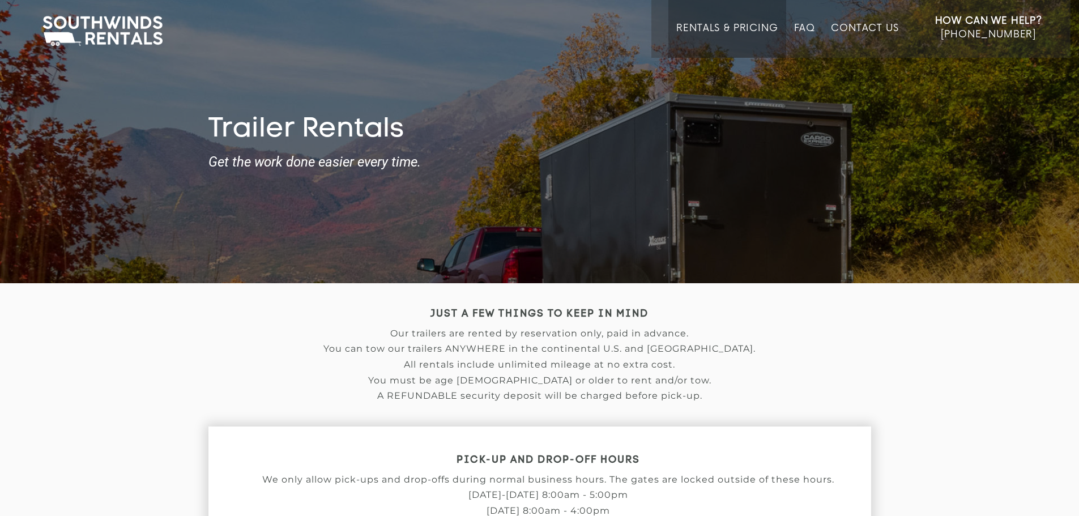 This screenshot has width=1079, height=516. Describe the element at coordinates (548, 460) in the screenshot. I see `strong: PICK-UP AND DROP-OFF HOURS` at that location.